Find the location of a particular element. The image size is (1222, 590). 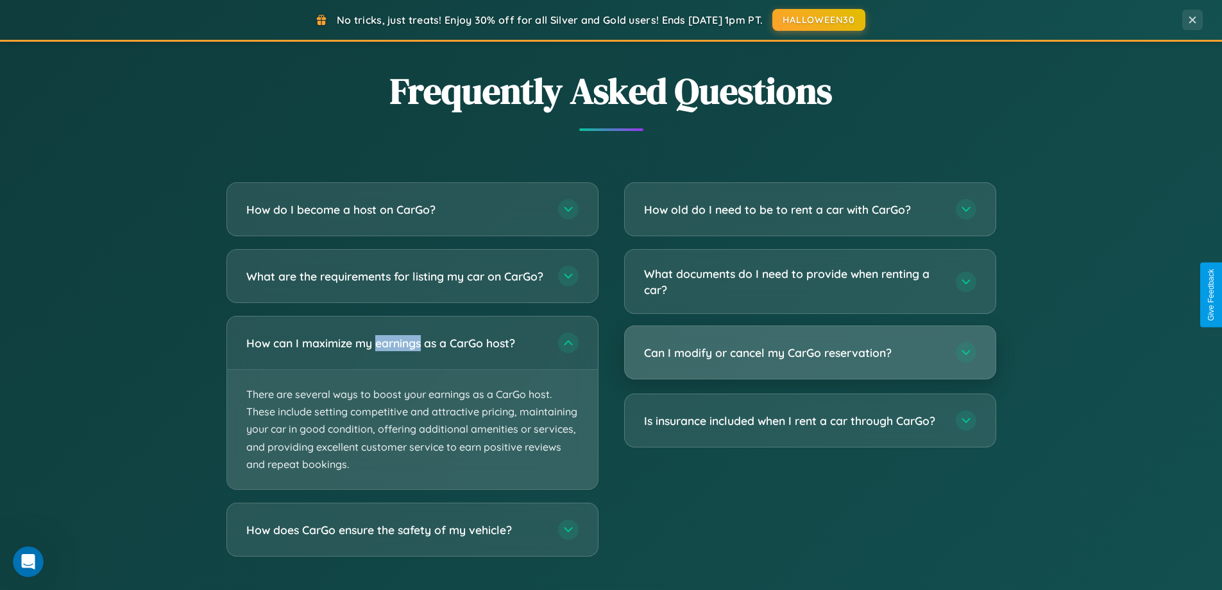

h3: How does CarGo ensure the safety of my vehicle? is located at coordinates (396, 529).